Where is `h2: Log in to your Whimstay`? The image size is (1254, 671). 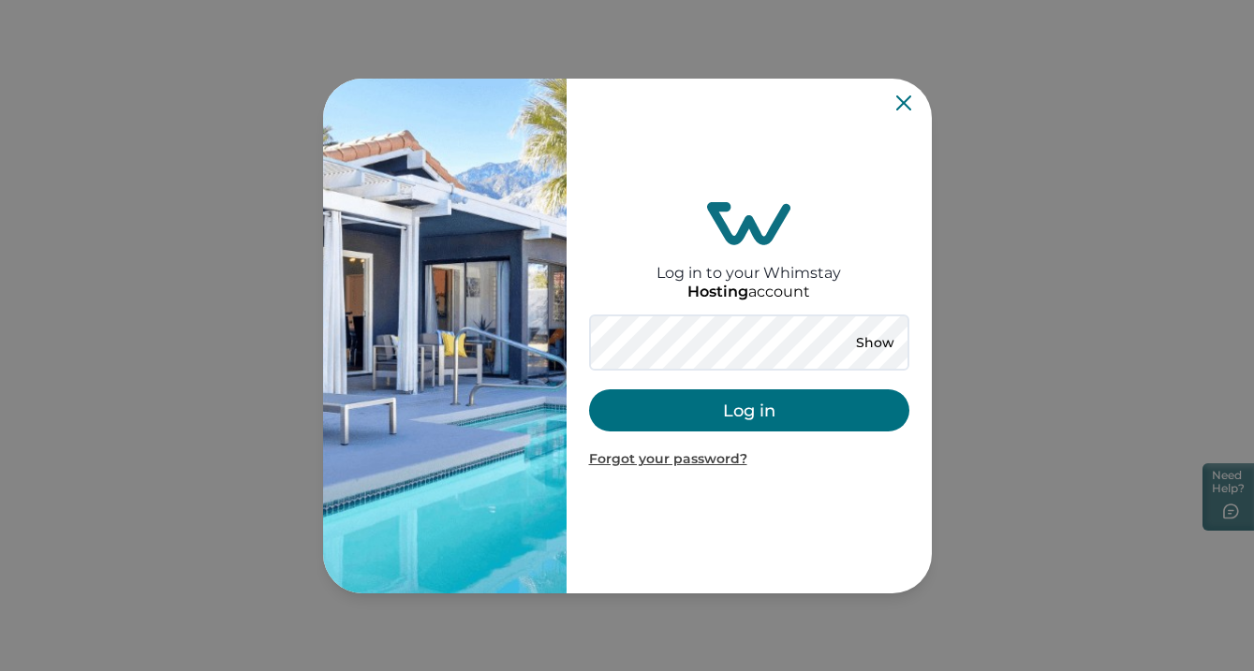 h2: Log in to your Whimstay is located at coordinates (748, 263).